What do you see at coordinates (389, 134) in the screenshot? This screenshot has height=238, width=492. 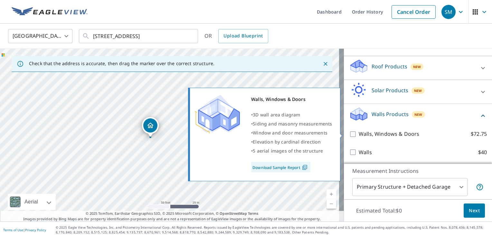 I see `p: Walls, Windows & Doors` at bounding box center [389, 134].